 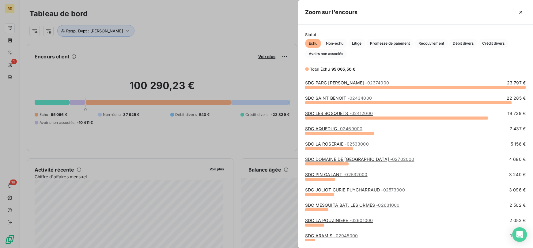 I want to click on h5: Zoom sur l’encours, so click(x=331, y=12).